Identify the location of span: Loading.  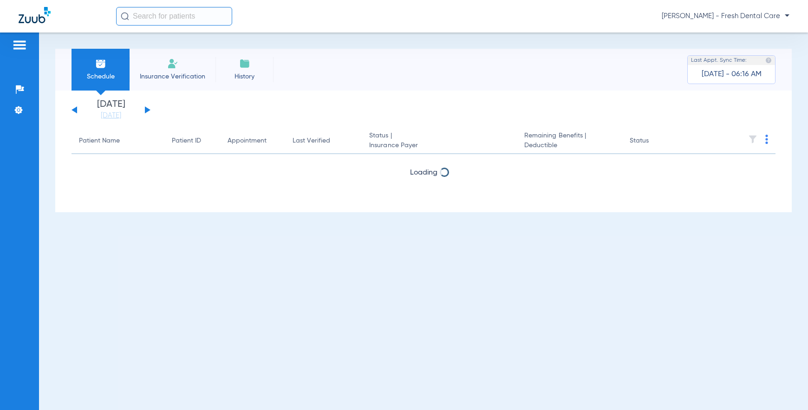
(424, 173).